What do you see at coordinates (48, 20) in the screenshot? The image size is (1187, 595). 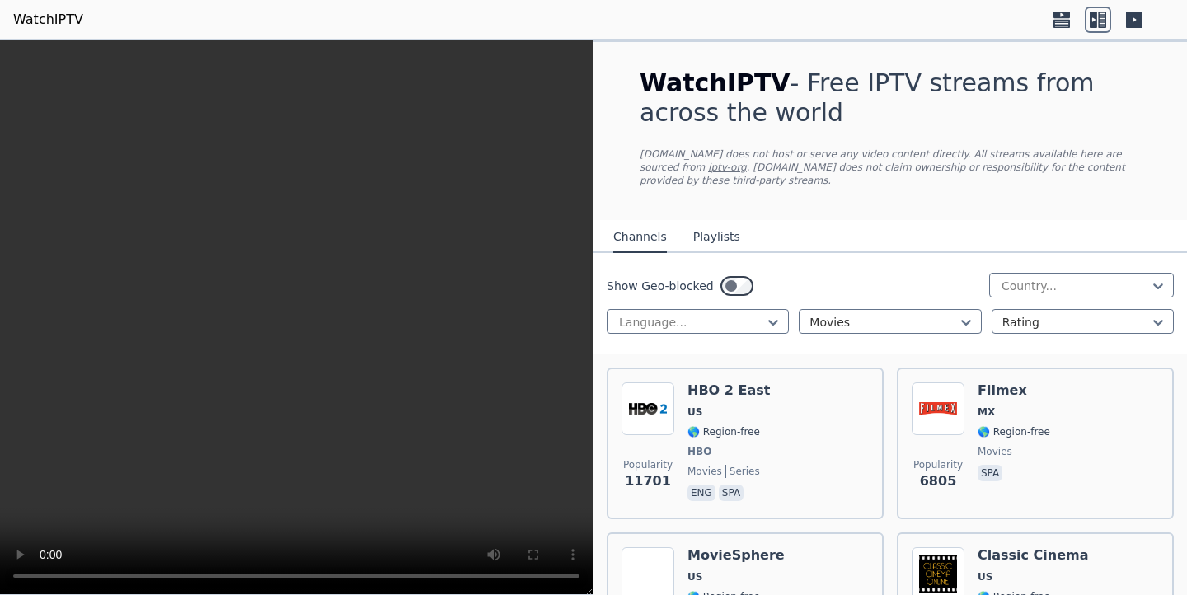 I see `a: WatchIPTV` at bounding box center [48, 20].